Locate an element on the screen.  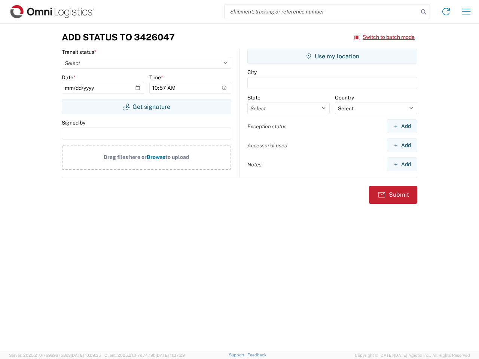
button: Submit is located at coordinates (393, 195).